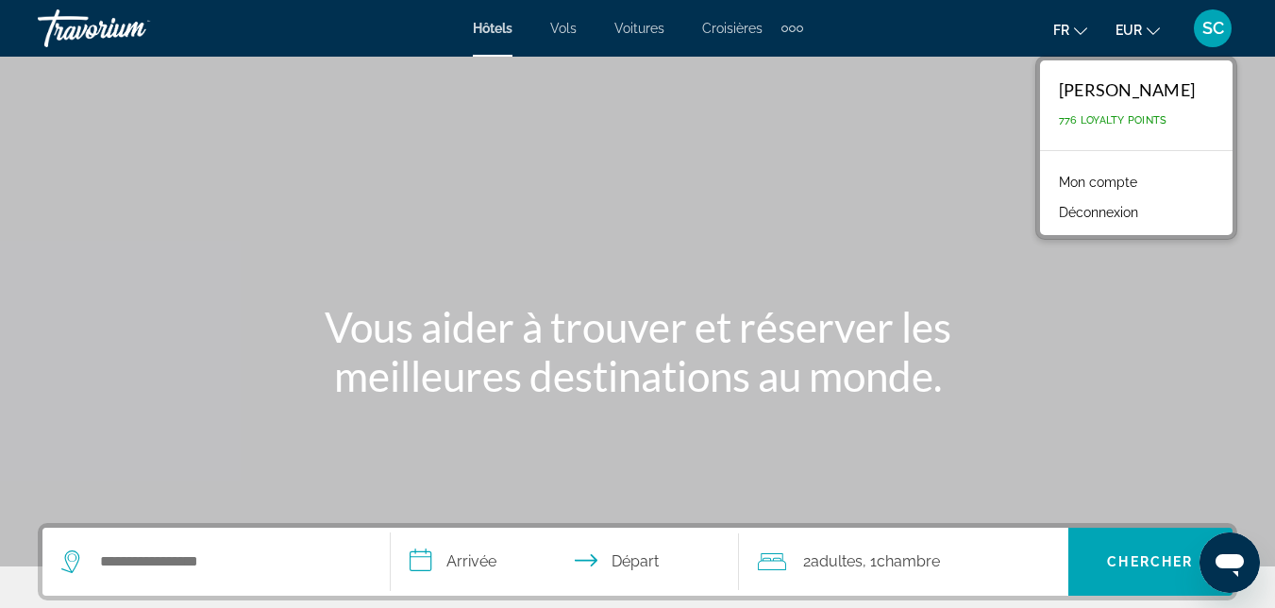 This screenshot has height=608, width=1275. Describe the element at coordinates (229, 562) in the screenshot. I see `input: Search hotel destination` at that location.